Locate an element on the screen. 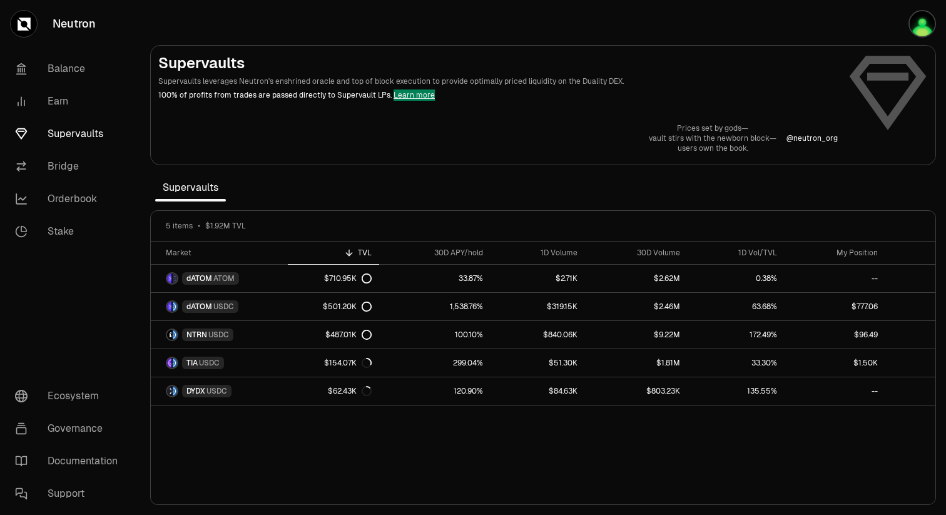 This screenshot has height=515, width=946. img: NTRN Logo is located at coordinates (169, 335).